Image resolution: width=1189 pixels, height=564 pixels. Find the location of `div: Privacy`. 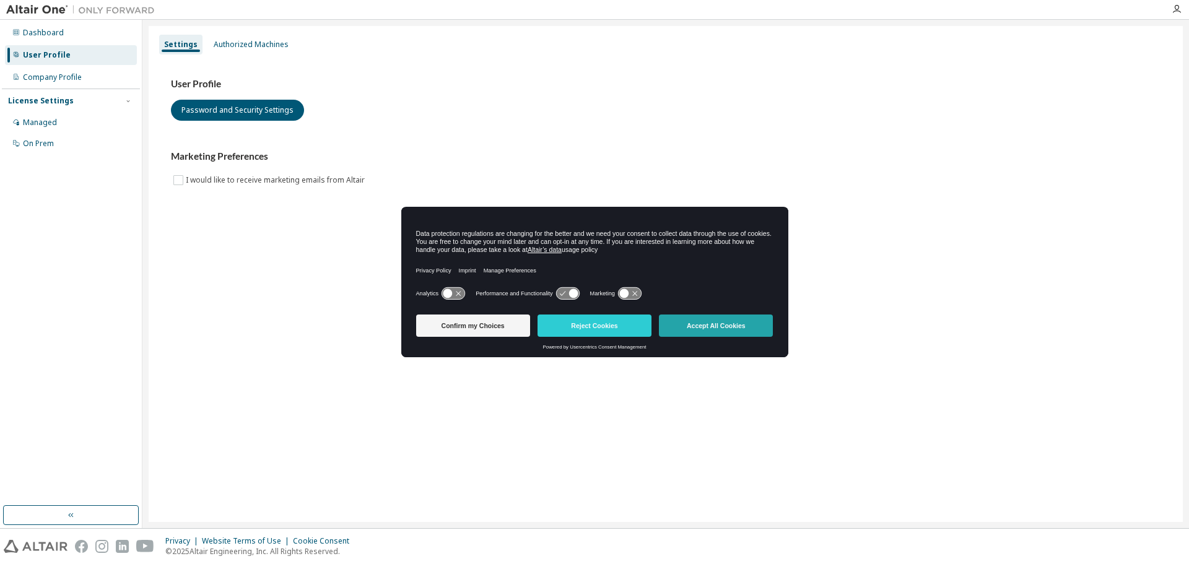

div: Privacy is located at coordinates (183, 541).